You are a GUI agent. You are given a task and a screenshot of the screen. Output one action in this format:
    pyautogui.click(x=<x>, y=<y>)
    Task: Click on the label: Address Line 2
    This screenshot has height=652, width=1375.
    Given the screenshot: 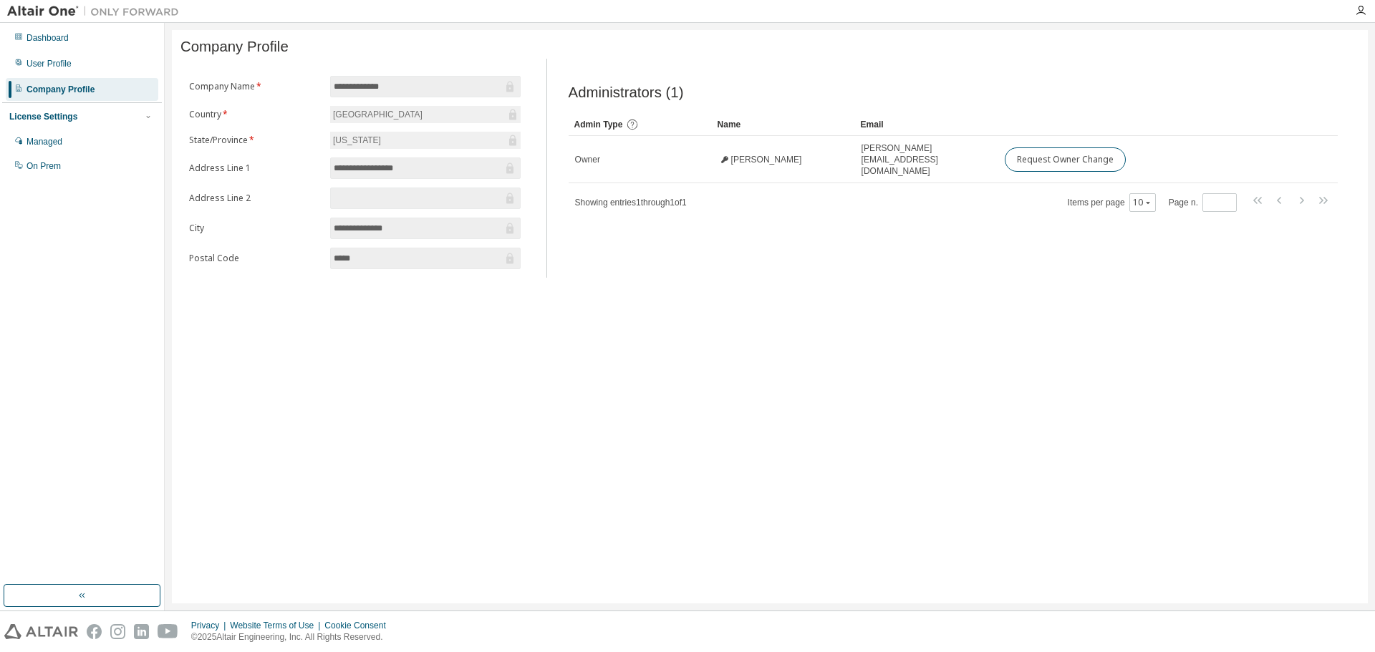 What is the action you would take?
    pyautogui.click(x=255, y=198)
    